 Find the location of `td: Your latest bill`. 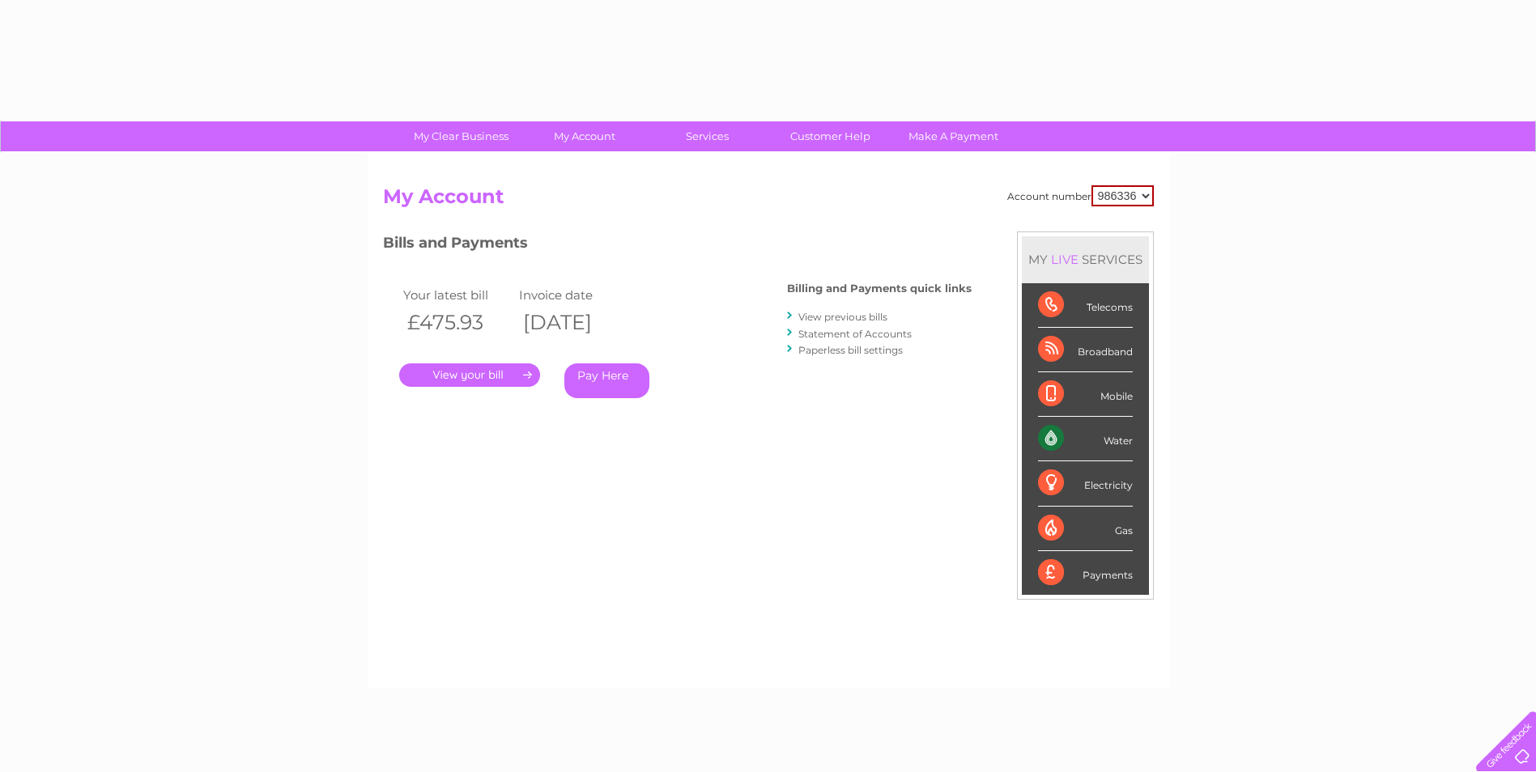

td: Your latest bill is located at coordinates (457, 295).